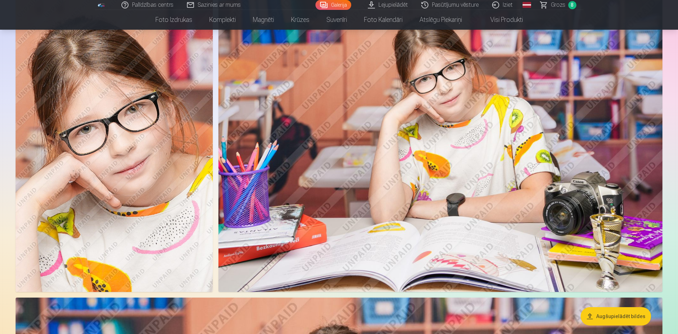 The image size is (678, 334). Describe the element at coordinates (615, 317) in the screenshot. I see `button: Augšupielādēt bildes` at that location.